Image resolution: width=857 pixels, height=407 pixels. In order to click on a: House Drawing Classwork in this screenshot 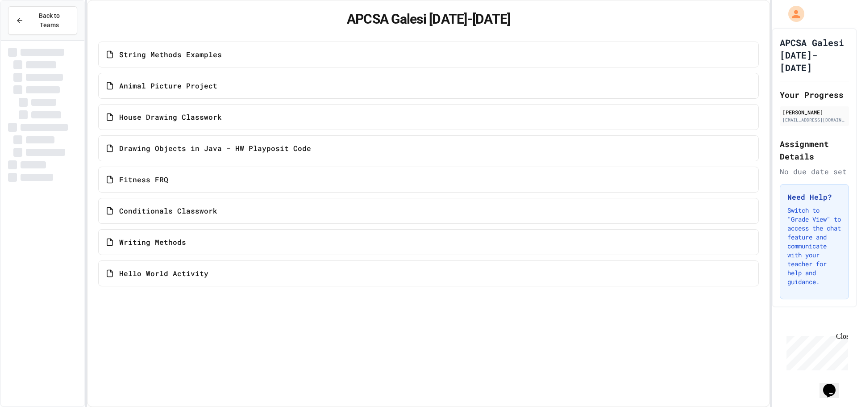, I will do `click(429, 117)`.